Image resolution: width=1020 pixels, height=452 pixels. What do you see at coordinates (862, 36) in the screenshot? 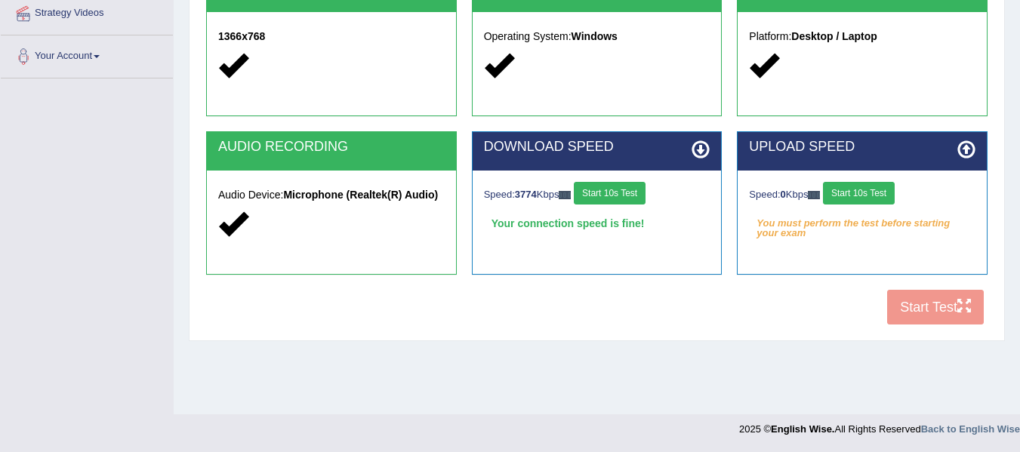
I see `h5: Platform:` at bounding box center [862, 36].